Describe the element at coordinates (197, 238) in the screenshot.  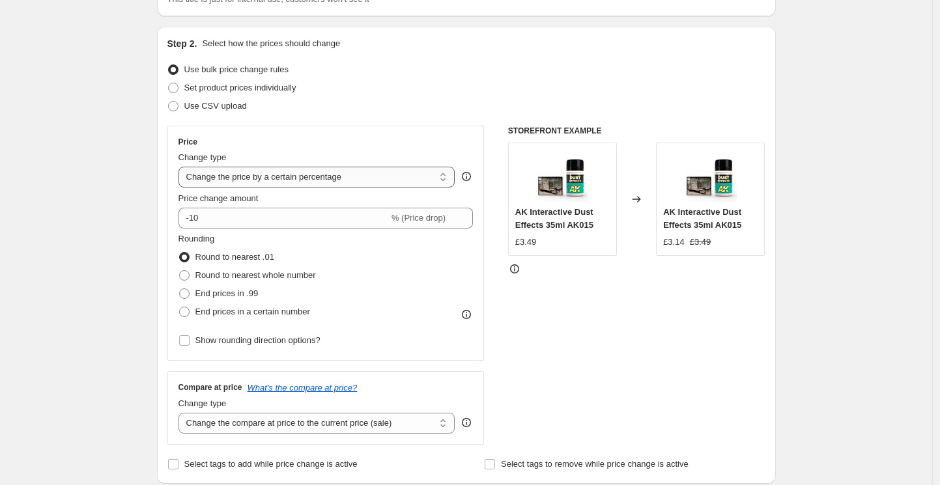
I see `span: Rounding` at that location.